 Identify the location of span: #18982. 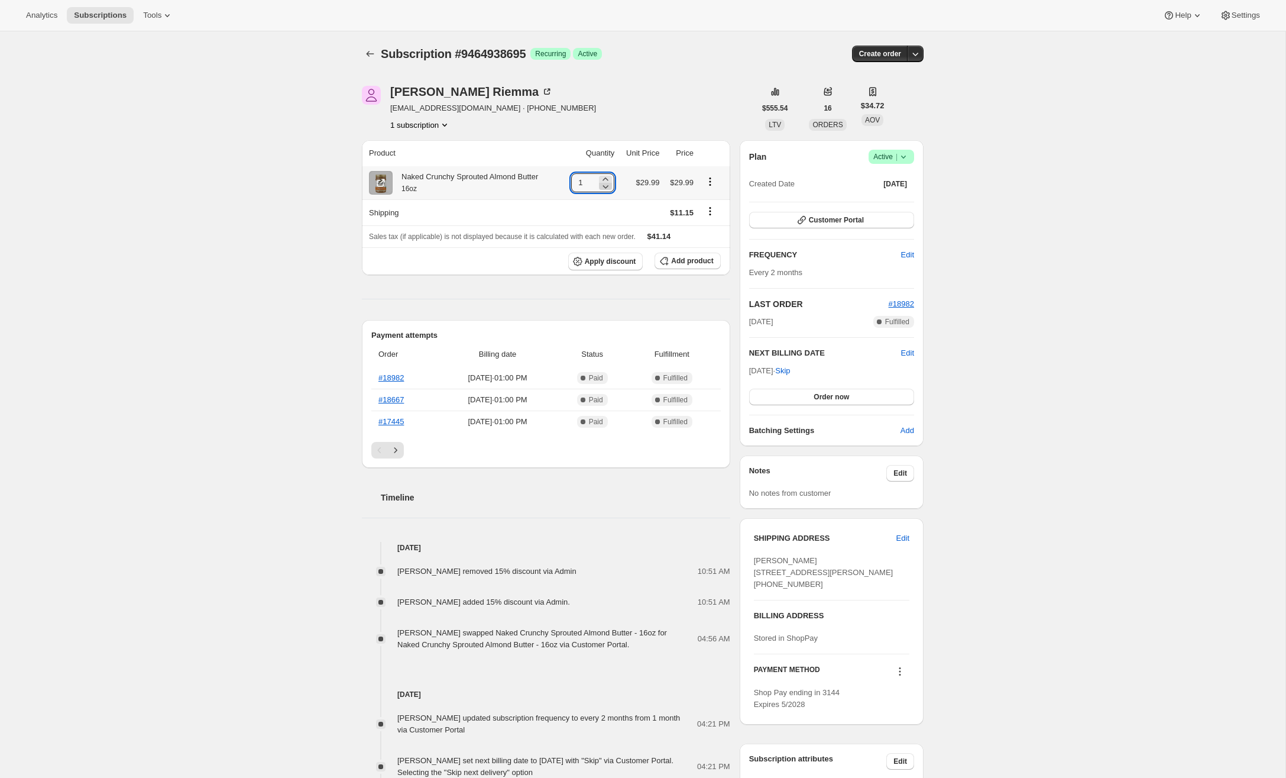
(901, 303).